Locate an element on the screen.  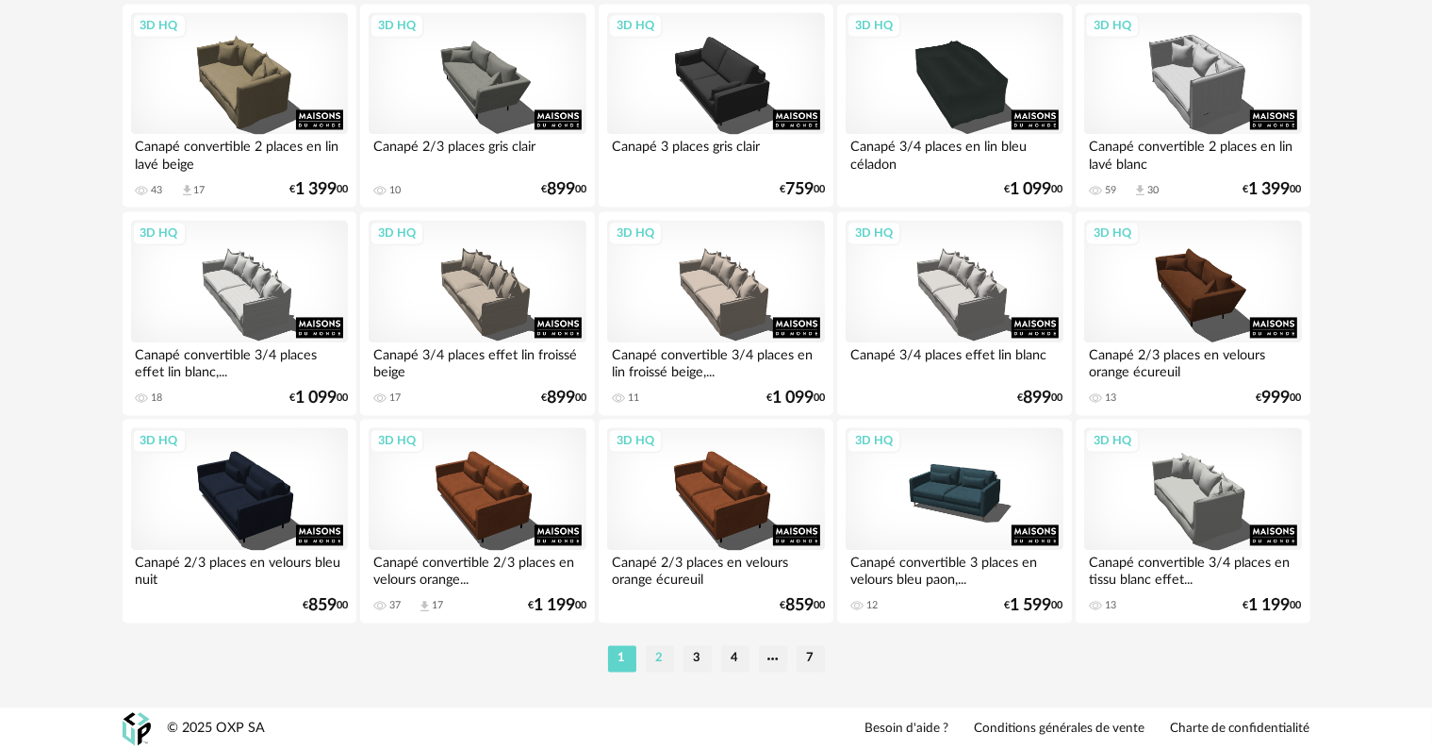
div: Canapé 3/4 places effet lin blanc is located at coordinates (954, 361).